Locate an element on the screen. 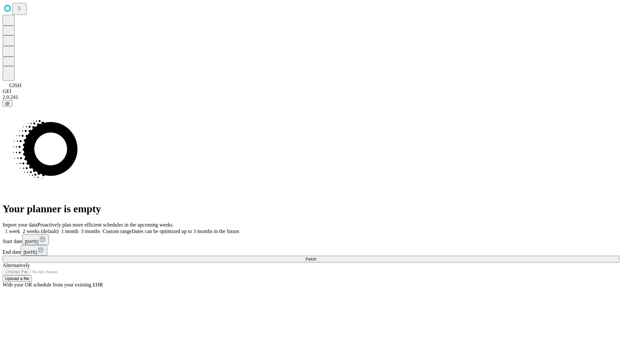 The image size is (622, 350). div: GEI is located at coordinates (311, 91).